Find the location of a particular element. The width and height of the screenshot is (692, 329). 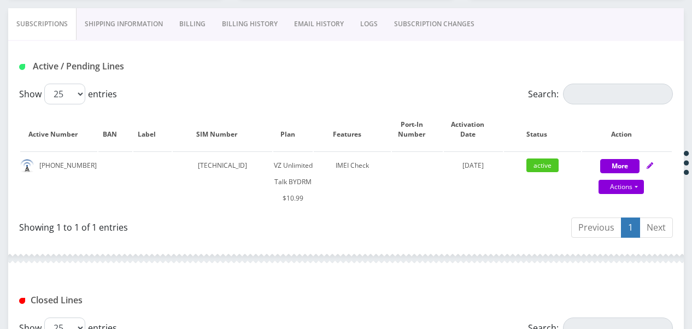

input: Search: is located at coordinates (618, 94).